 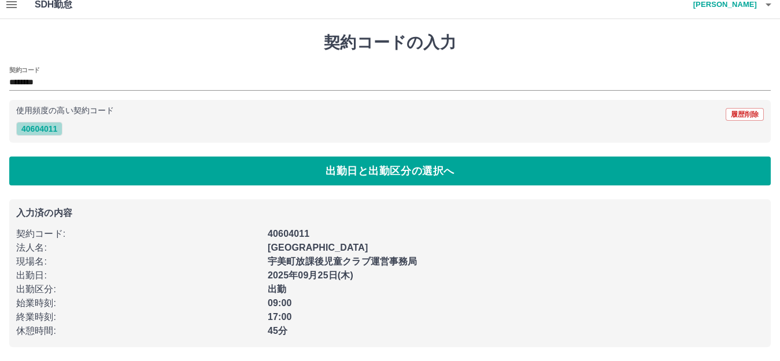 I want to click on p: 法人名 :, so click(x=138, y=248).